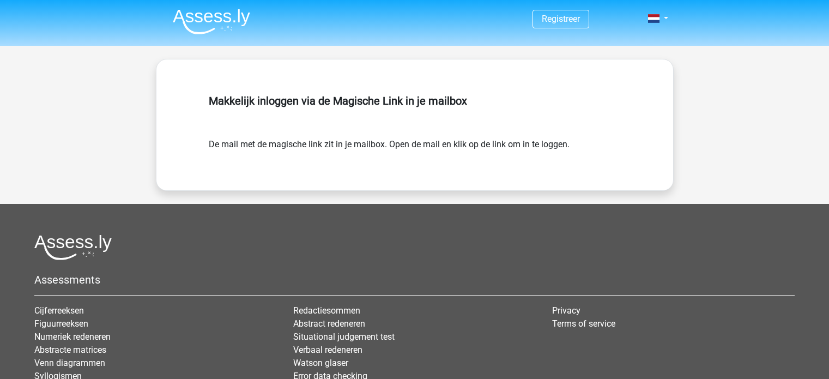 Image resolution: width=829 pixels, height=379 pixels. Describe the element at coordinates (326, 310) in the screenshot. I see `a: Redactiesommen` at that location.